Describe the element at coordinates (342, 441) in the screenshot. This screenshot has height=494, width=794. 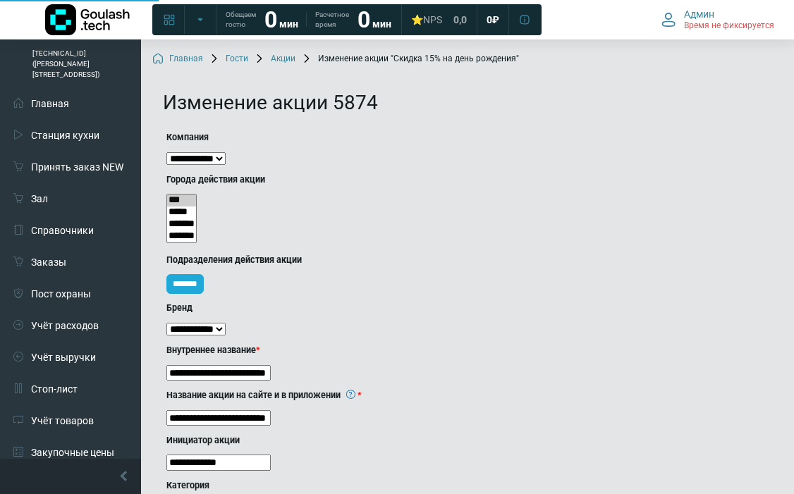
I see `label: Инициатор акции` at that location.